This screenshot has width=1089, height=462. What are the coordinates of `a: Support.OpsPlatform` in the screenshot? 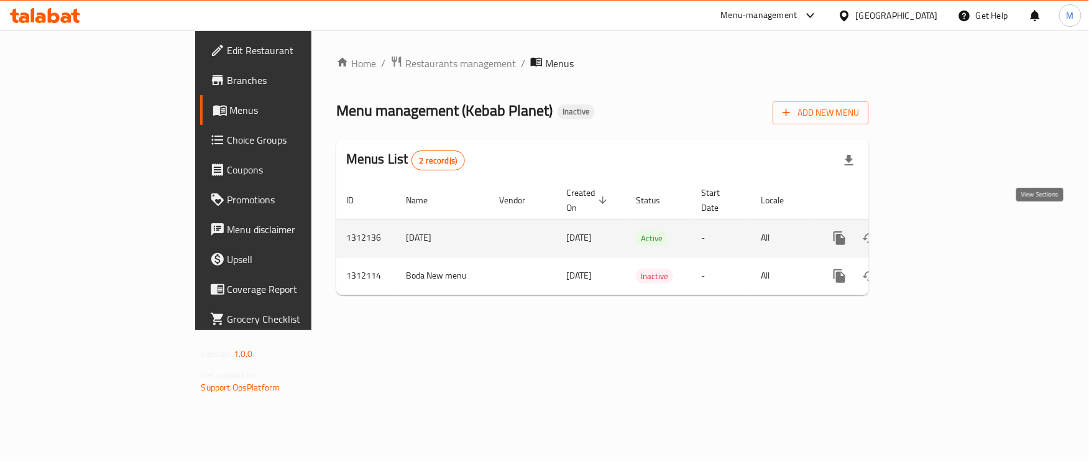 It's located at (241, 387).